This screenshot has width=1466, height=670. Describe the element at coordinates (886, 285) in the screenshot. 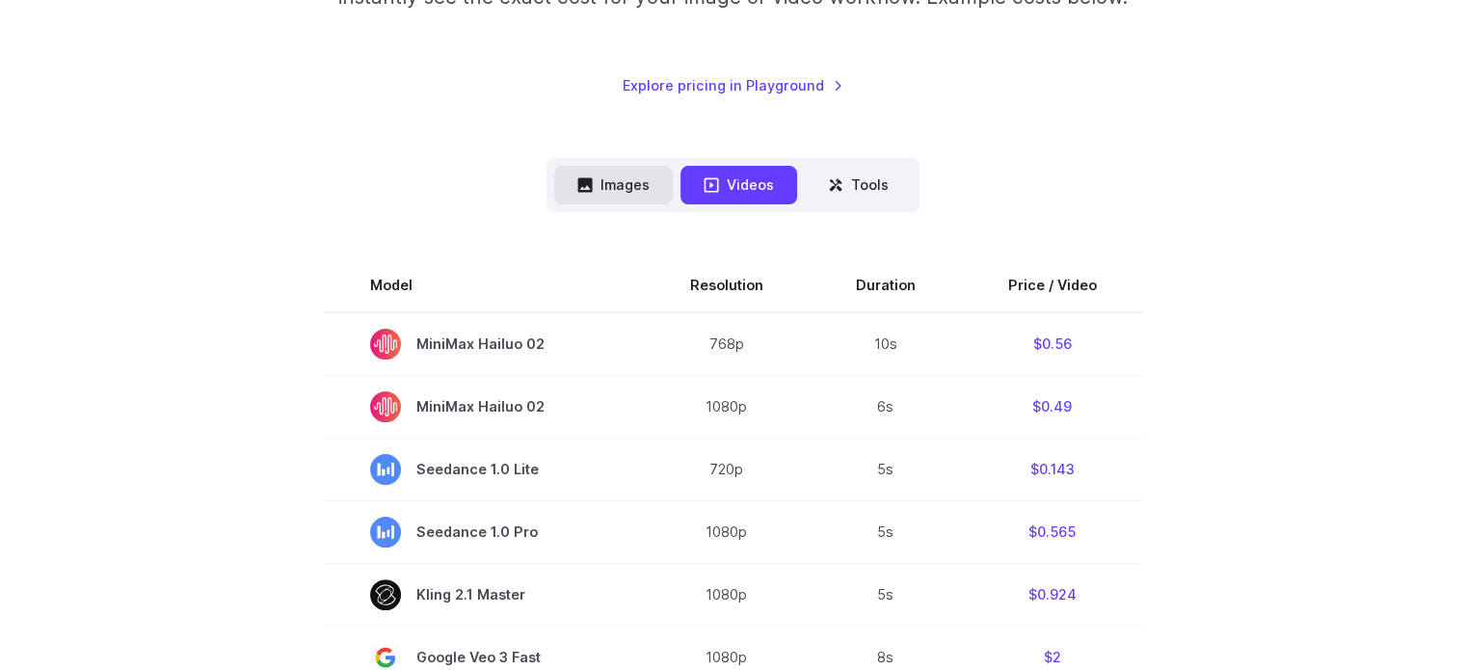

I see `th: Duration` at that location.